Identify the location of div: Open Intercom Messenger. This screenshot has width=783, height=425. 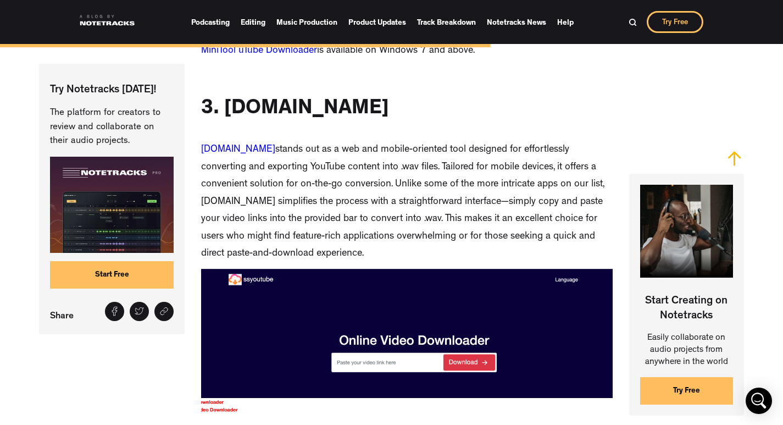
(759, 401).